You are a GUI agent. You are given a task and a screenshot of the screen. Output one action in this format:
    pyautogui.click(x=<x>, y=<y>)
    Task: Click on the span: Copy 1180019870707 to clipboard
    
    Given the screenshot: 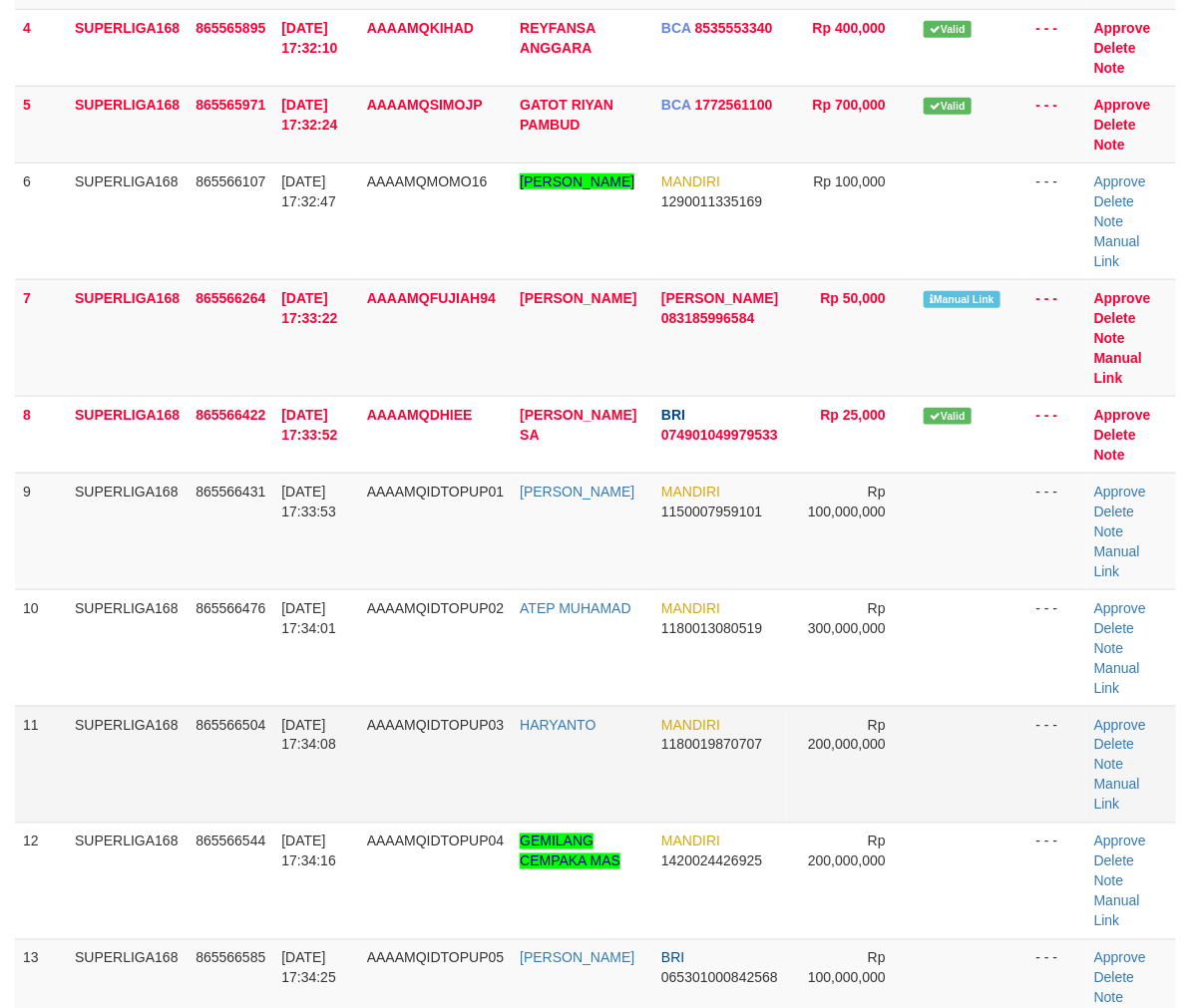 What is the action you would take?
    pyautogui.click(x=711, y=744)
    